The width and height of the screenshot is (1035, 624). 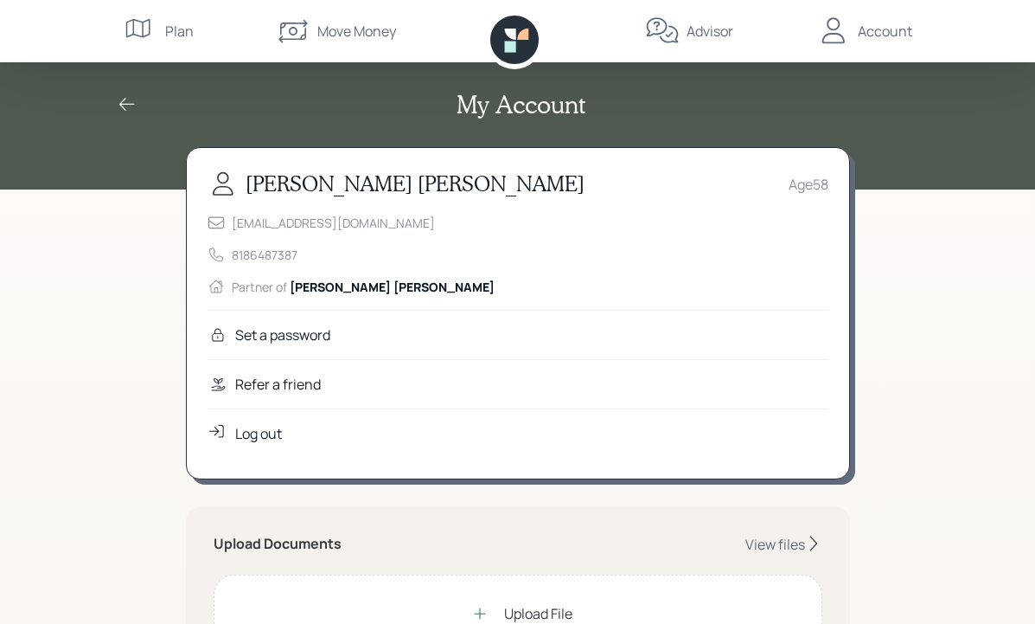 What do you see at coordinates (278, 384) in the screenshot?
I see `div: Refer a friend` at bounding box center [278, 384].